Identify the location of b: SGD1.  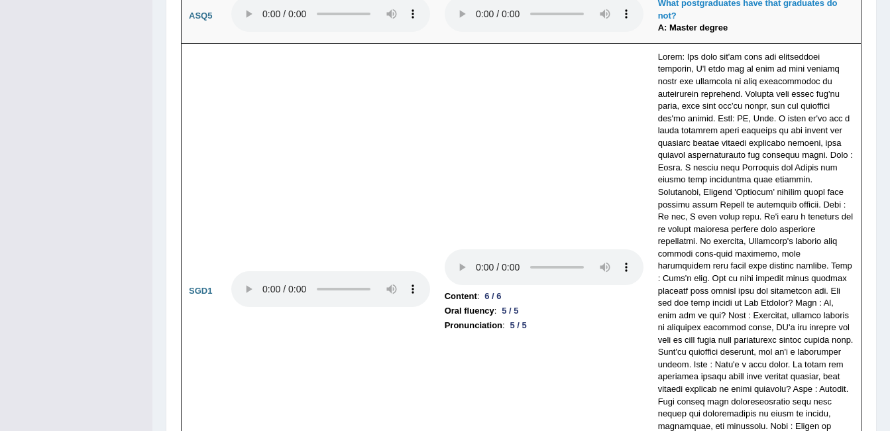
(200, 290).